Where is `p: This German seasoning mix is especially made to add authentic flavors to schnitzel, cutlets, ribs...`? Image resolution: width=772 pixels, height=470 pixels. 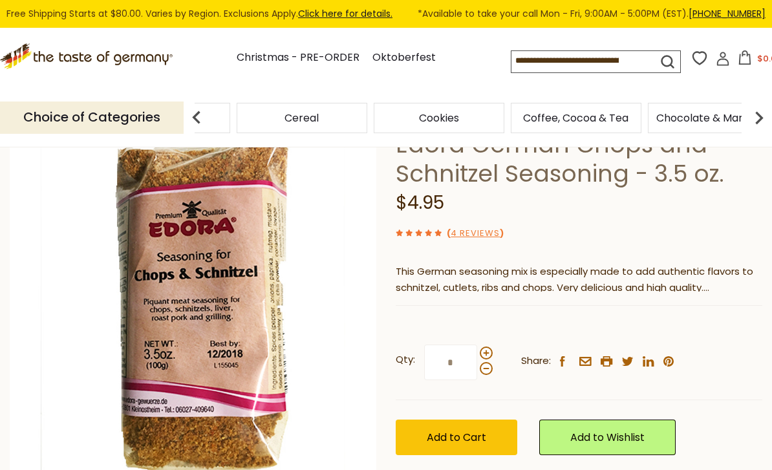 p: This German seasoning mix is especially made to add authentic flavors to schnitzel, cutlets, ribs... is located at coordinates (579, 280).